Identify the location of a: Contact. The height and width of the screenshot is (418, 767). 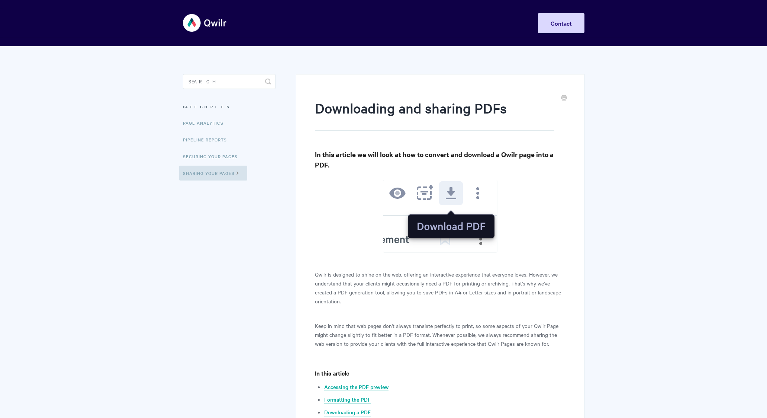
(561, 23).